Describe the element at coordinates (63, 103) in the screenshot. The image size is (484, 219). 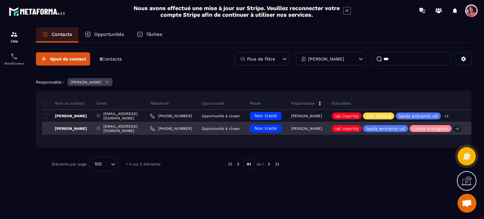
I see `p: Nom du contact` at that location.